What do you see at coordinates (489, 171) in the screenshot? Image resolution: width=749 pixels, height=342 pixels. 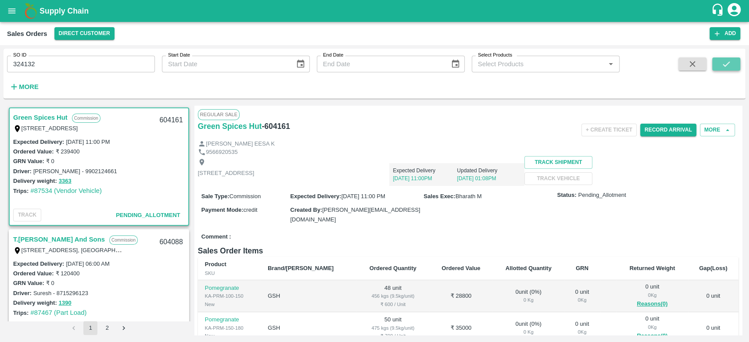 I see `p: Updated Delivery` at bounding box center [489, 171].